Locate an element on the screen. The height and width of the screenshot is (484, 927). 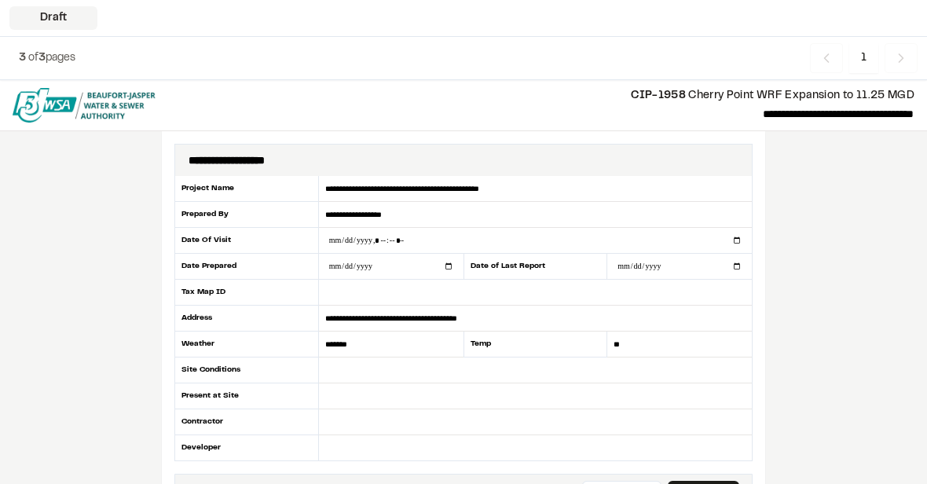
div: Address is located at coordinates (247, 318).